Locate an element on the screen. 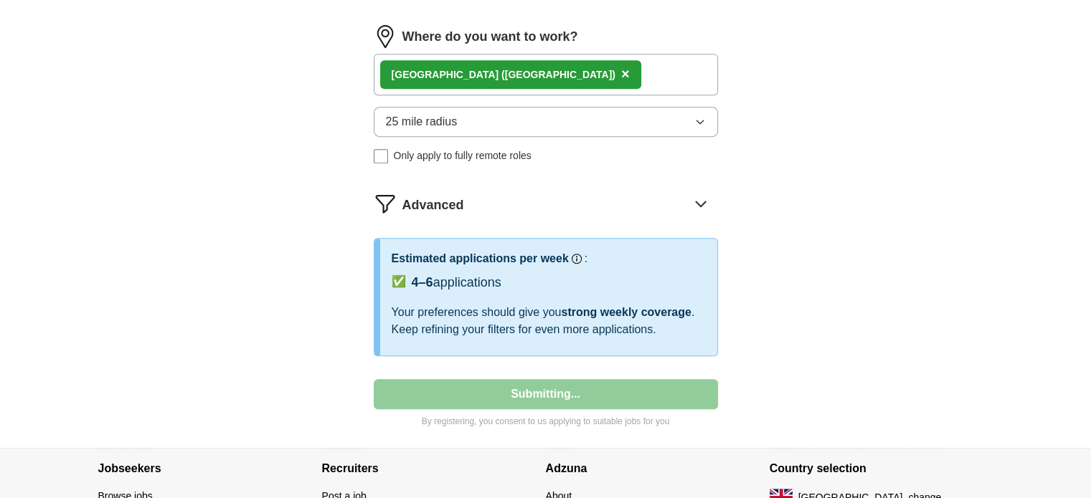  span: 4–6 is located at coordinates (422, 283).